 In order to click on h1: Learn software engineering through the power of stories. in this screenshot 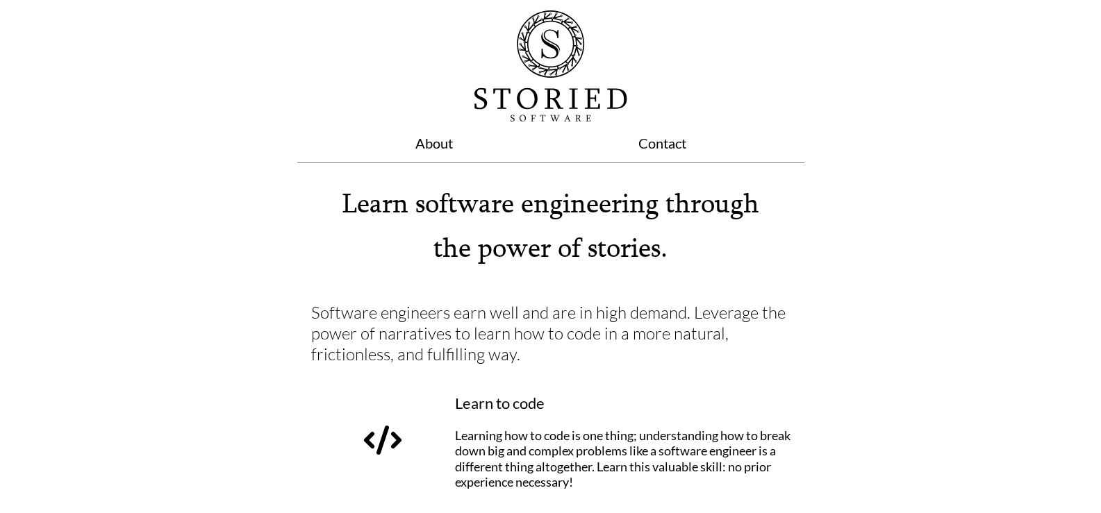, I will do `click(550, 225)`.